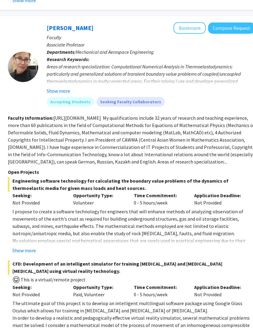 This screenshot has height=330, width=253. I want to click on mat-chip: Seeking Faculty Collaborators, so click(131, 102).